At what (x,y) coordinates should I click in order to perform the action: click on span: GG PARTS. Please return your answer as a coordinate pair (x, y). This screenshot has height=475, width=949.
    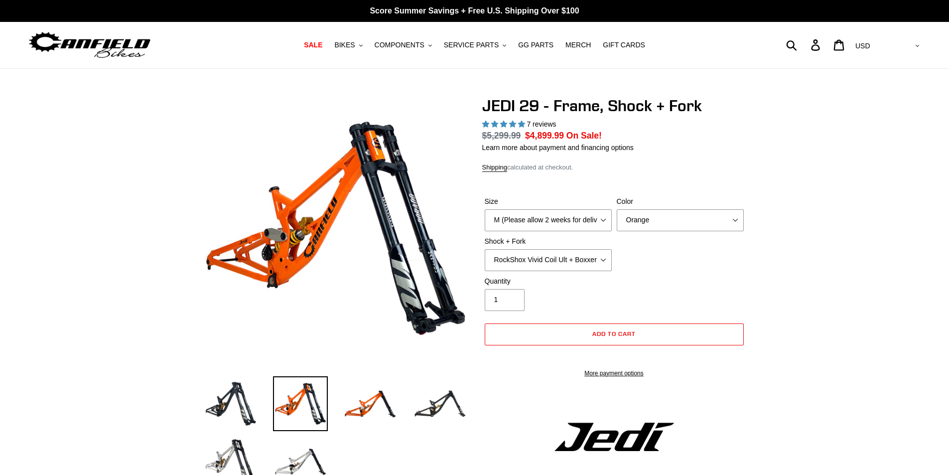
    Looking at the image, I should click on (536, 45).